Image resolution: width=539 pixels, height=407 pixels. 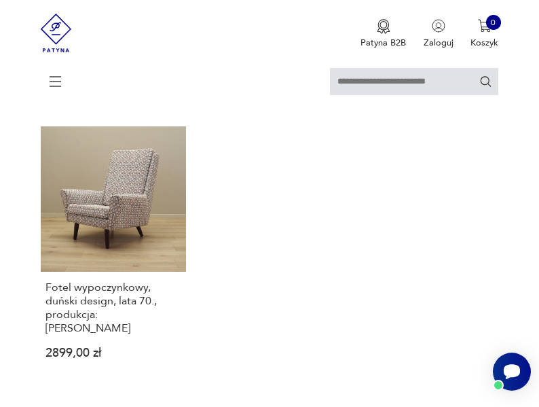 I want to click on a: Fotel wypoczynkowy, duński design, lata 70., produkcja: DaniaFotel wypoczynkowy, duński design, l..., so click(x=113, y=253).